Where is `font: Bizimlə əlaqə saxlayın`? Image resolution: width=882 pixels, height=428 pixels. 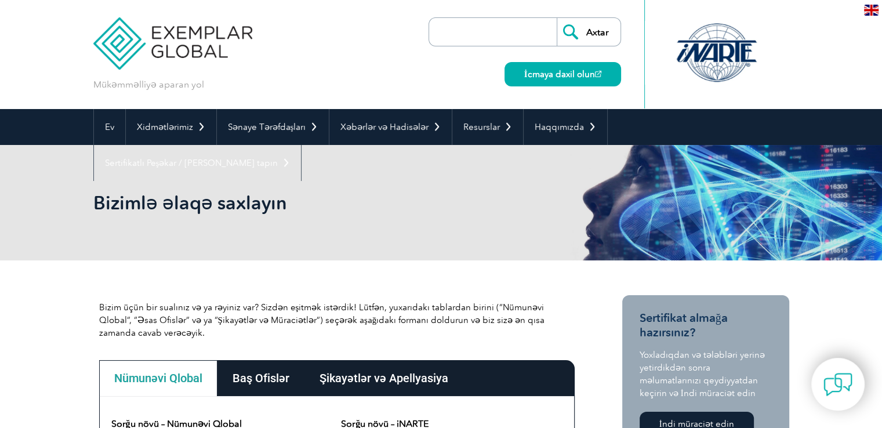
font: Bizimlə əlaqə saxlayın is located at coordinates (190, 202).